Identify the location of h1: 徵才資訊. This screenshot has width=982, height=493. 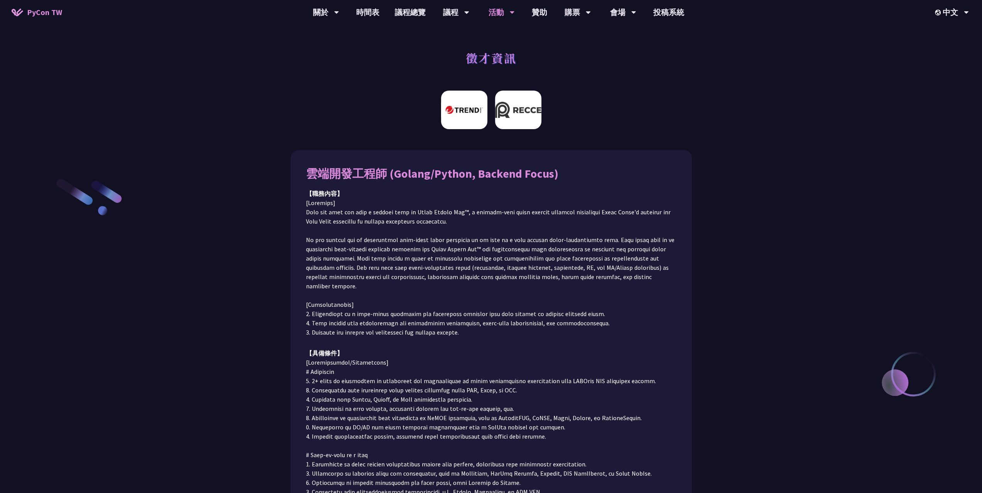
(491, 58).